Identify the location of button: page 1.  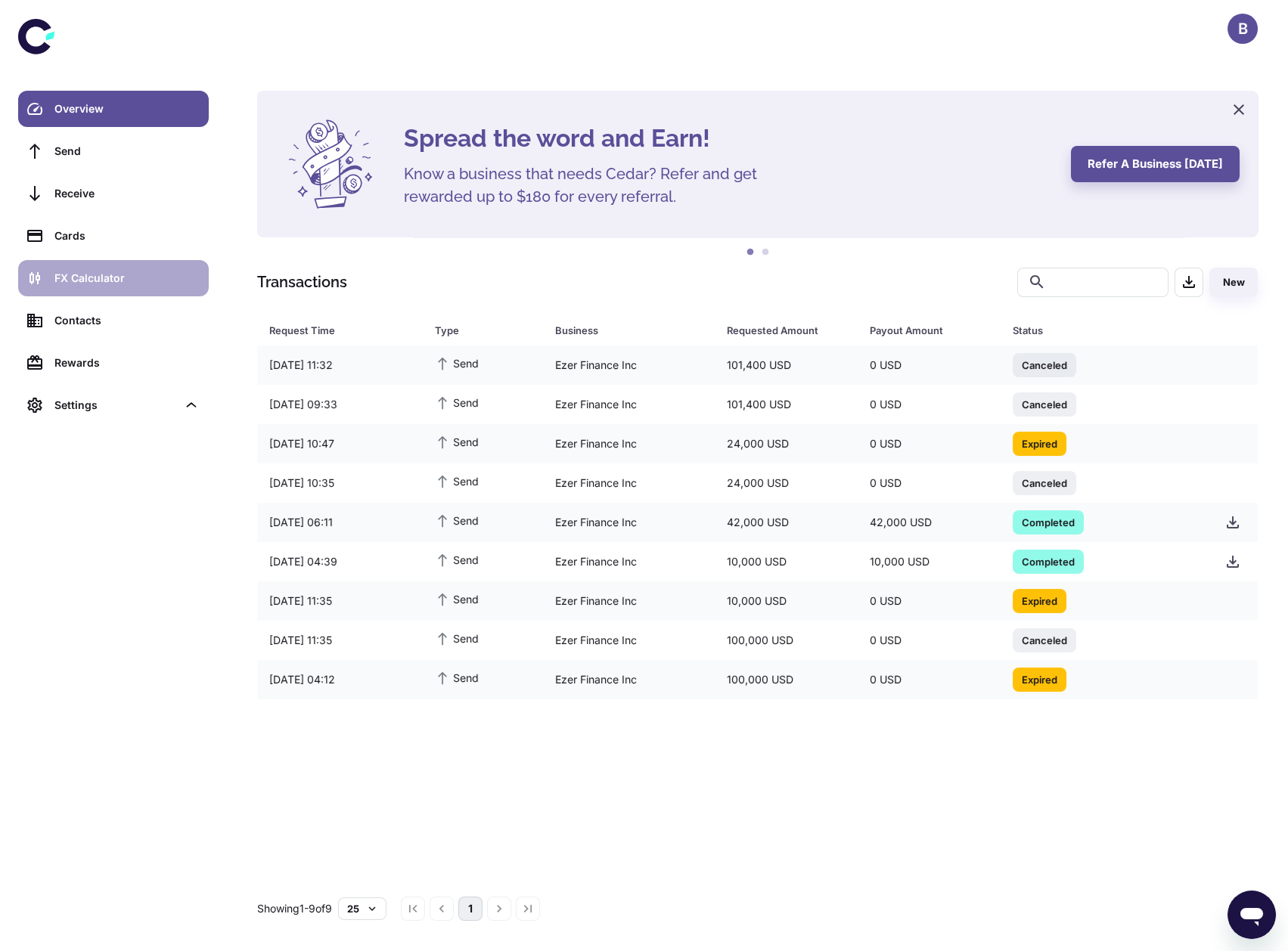
(471, 909).